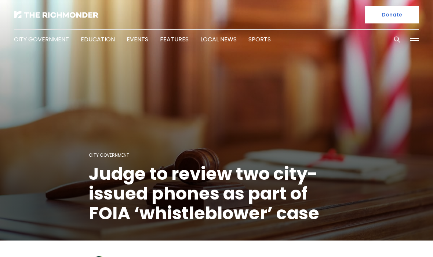 The width and height of the screenshot is (433, 257). I want to click on button: Search this site, so click(397, 40).